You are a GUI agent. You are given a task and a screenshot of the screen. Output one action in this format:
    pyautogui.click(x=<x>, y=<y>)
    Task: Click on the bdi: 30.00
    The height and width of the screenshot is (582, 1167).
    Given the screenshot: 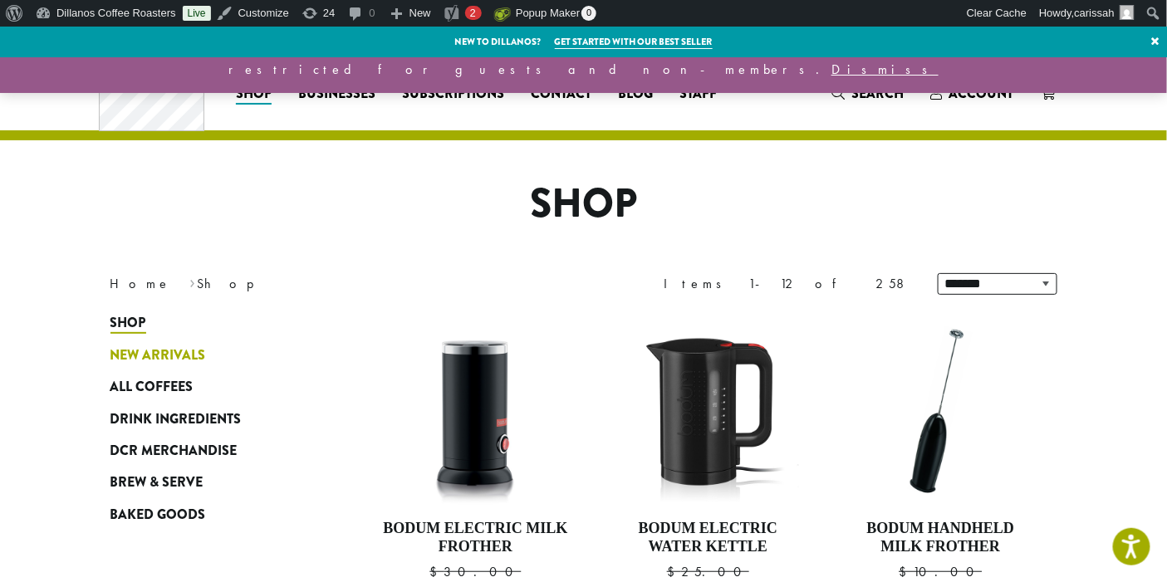 What is the action you would take?
    pyautogui.click(x=475, y=572)
    